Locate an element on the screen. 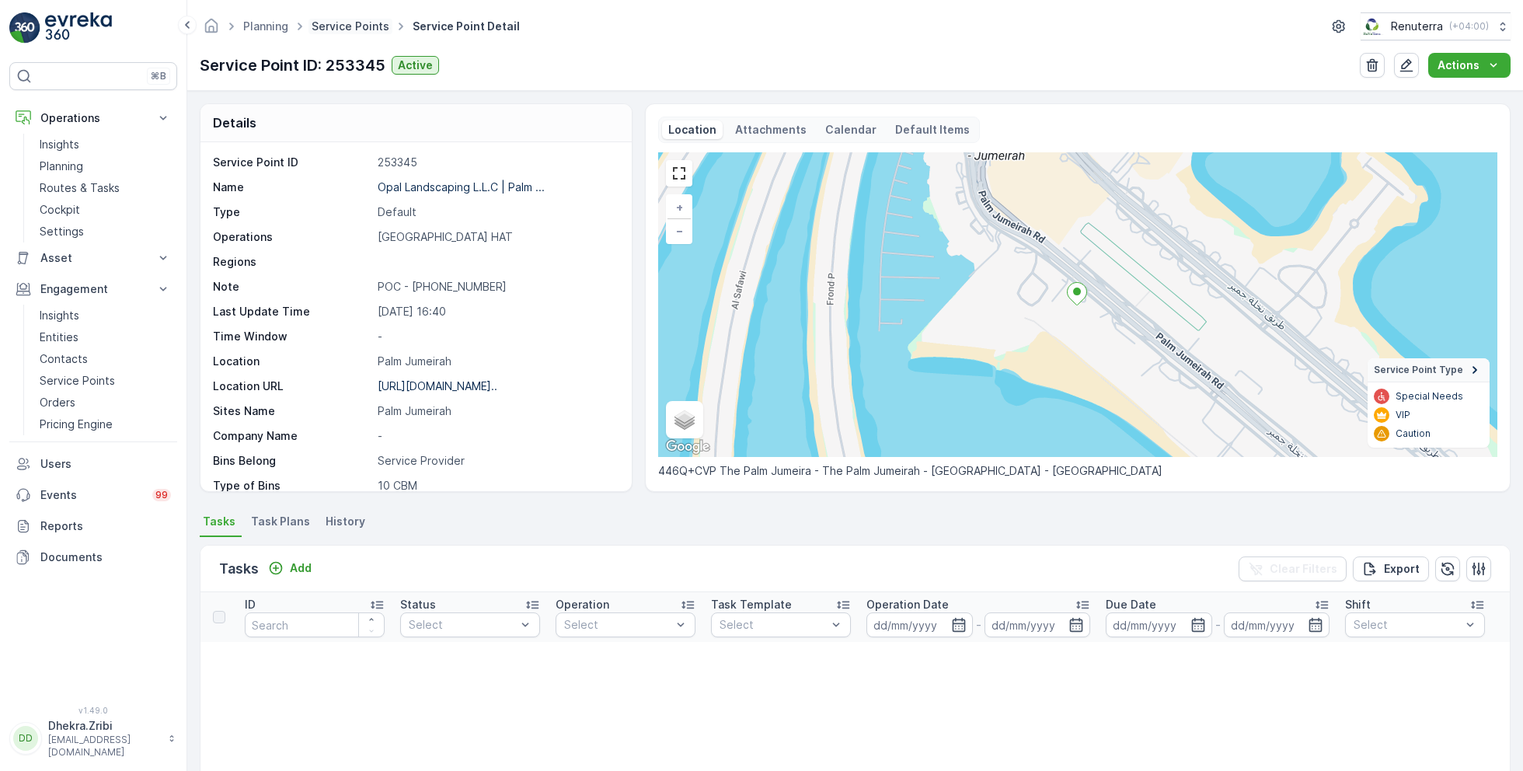 The height and width of the screenshot is (771, 1523). p: Attachments is located at coordinates (771, 130).